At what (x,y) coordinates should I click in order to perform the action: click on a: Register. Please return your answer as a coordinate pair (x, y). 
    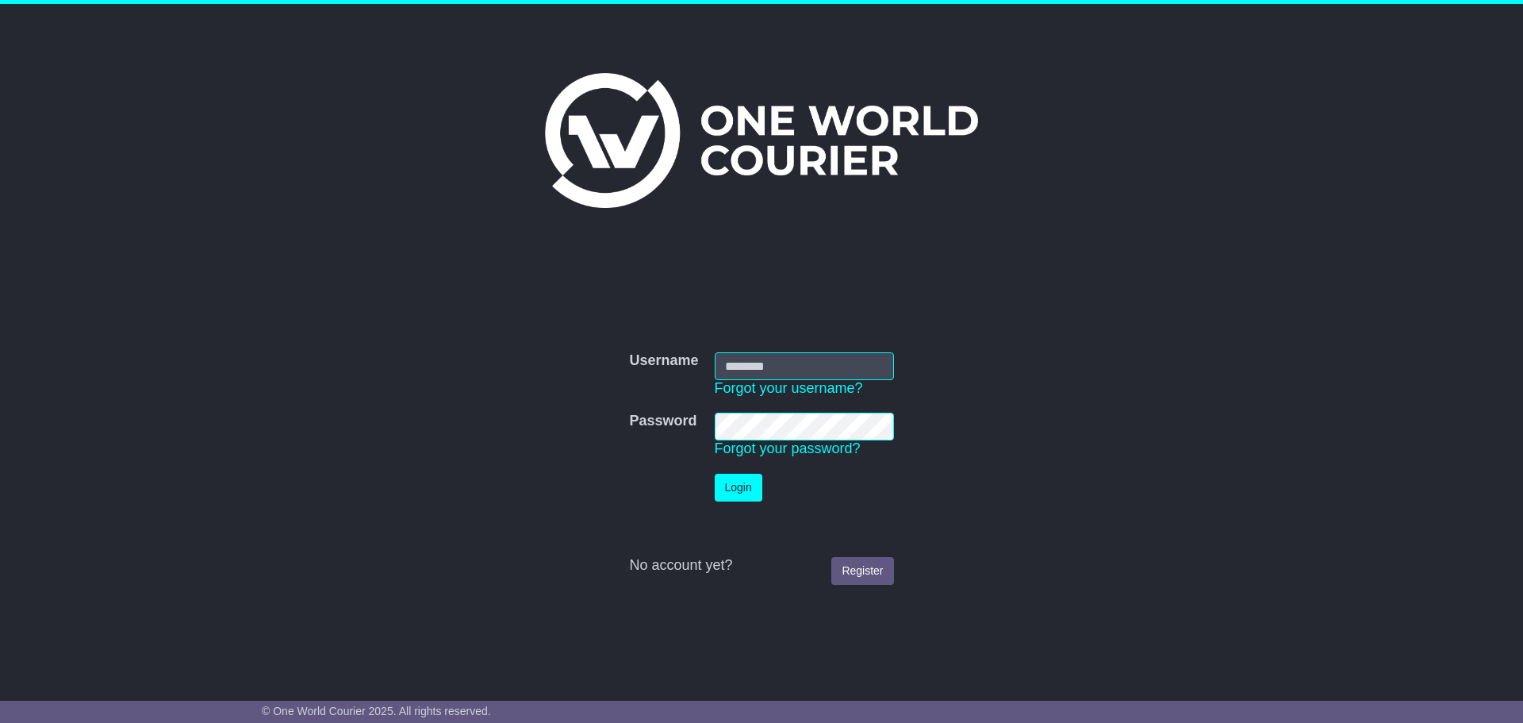
    Looking at the image, I should click on (862, 570).